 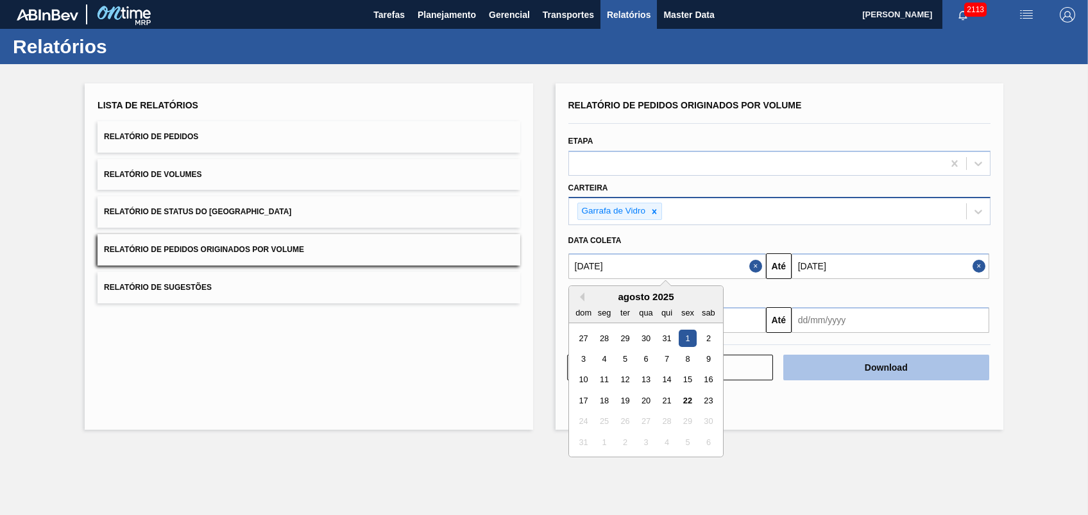 What do you see at coordinates (604, 359) in the screenshot?
I see `div: Choose segunda-feira, 4 de agosto de 2025` at bounding box center [604, 359].